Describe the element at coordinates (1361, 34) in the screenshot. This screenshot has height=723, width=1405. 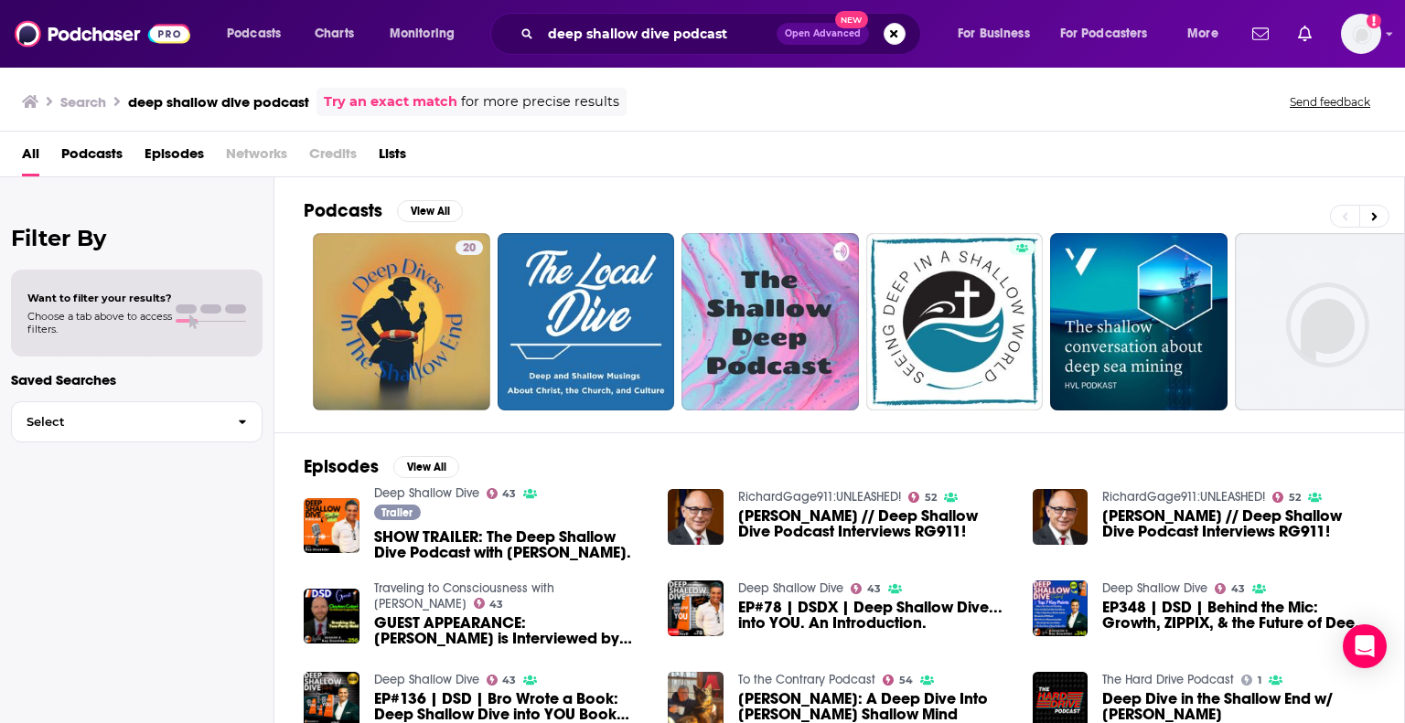
I see `button: Show profile menu` at that location.